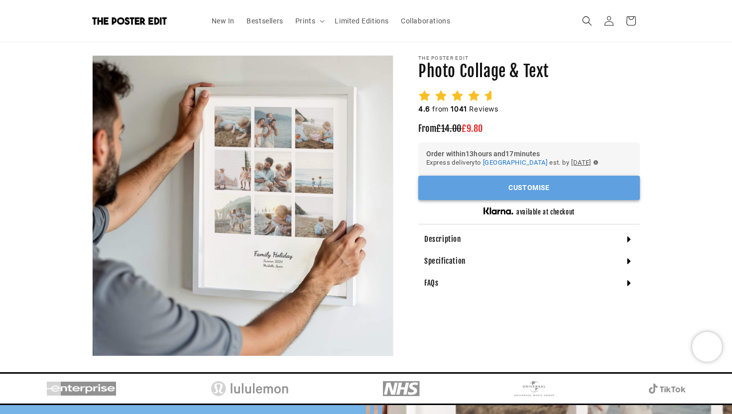 Image resolution: width=732 pixels, height=414 pixels. Describe the element at coordinates (587, 21) in the screenshot. I see `summary: Search` at that location.